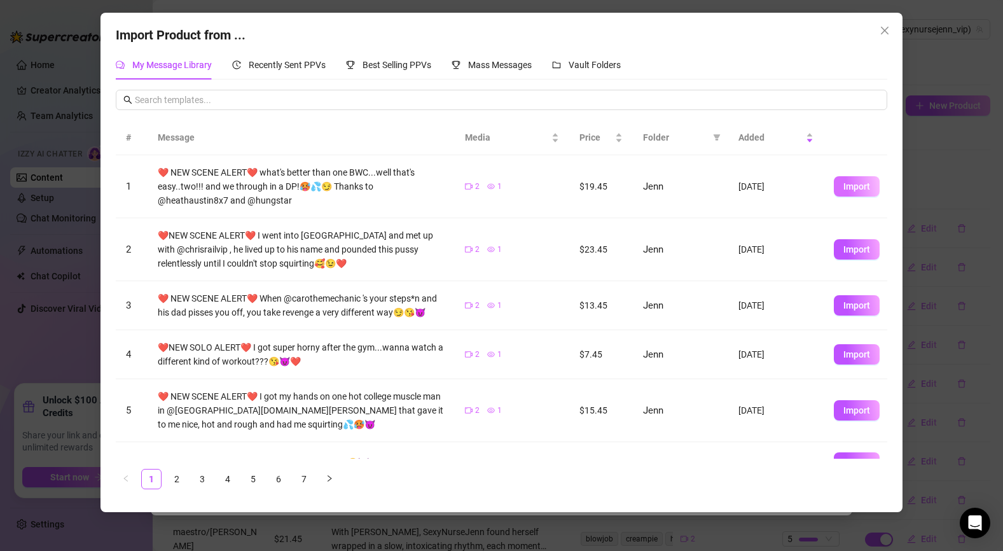 The image size is (1003, 551). I want to click on a: 4, so click(228, 479).